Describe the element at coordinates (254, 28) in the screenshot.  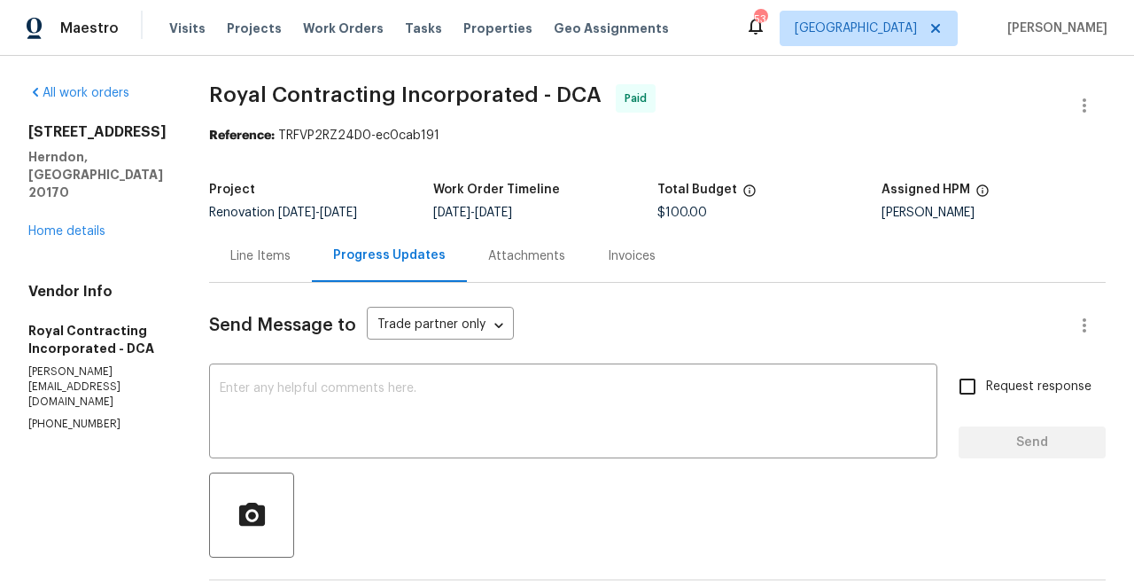
I see `span: Projects` at that location.